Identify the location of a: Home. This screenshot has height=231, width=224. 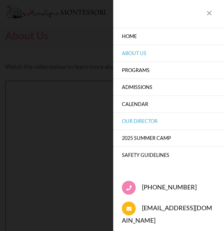
(169, 36).